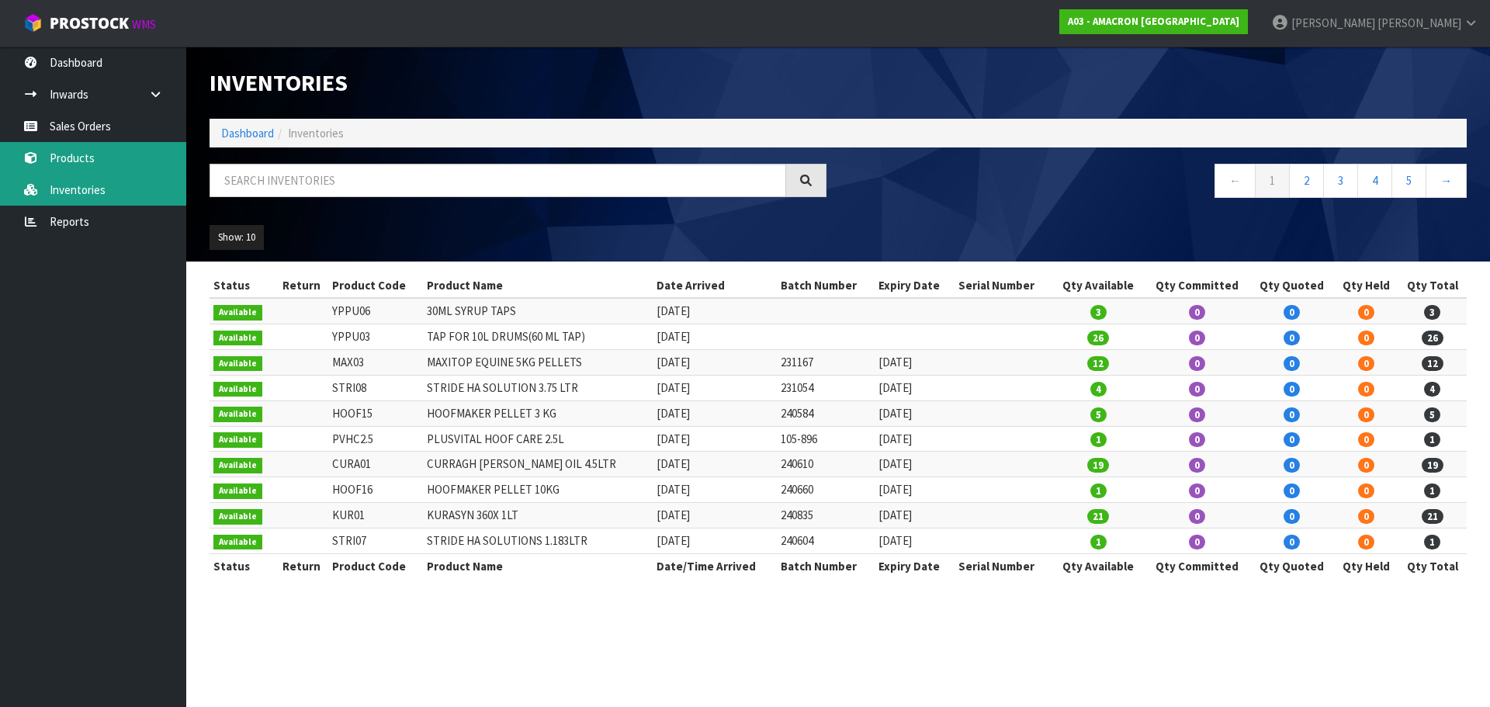 This screenshot has width=1490, height=707. Describe the element at coordinates (826, 438) in the screenshot. I see `td: 105-896` at that location.